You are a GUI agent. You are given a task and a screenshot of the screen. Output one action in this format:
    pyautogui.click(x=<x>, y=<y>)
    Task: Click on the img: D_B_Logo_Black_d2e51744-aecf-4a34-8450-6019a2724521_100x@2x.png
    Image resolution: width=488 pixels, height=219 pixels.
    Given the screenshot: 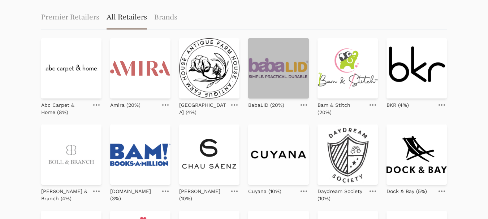 What is the action you would take?
    pyautogui.click(x=417, y=155)
    